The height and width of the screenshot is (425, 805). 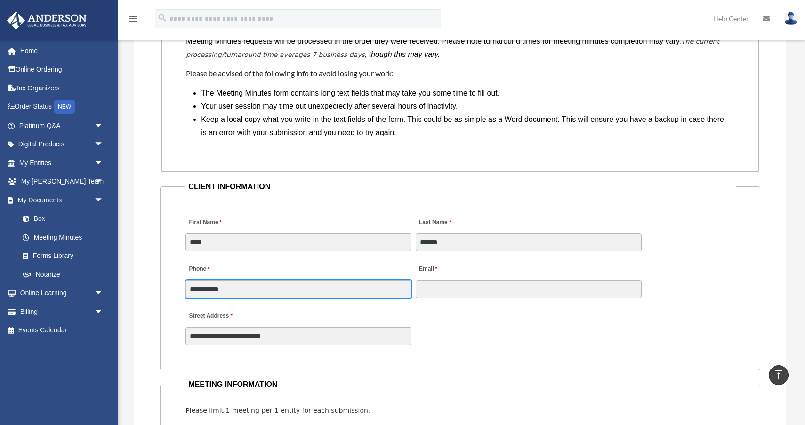 I want to click on label: Street Address, so click(x=230, y=316).